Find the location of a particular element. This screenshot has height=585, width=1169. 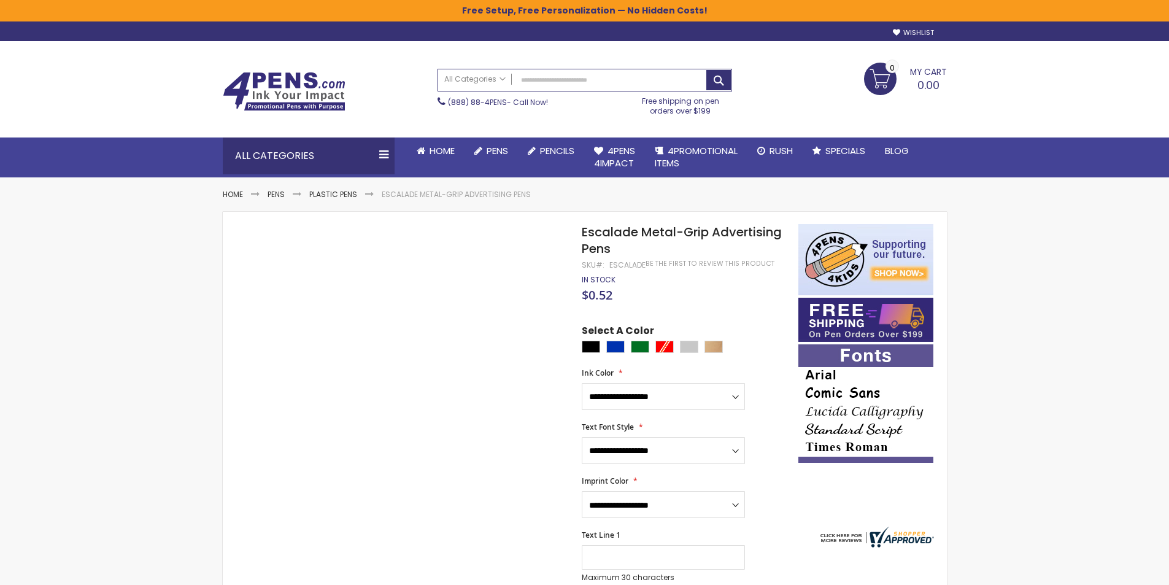

p: Maximum 30 characters is located at coordinates (663, 577).